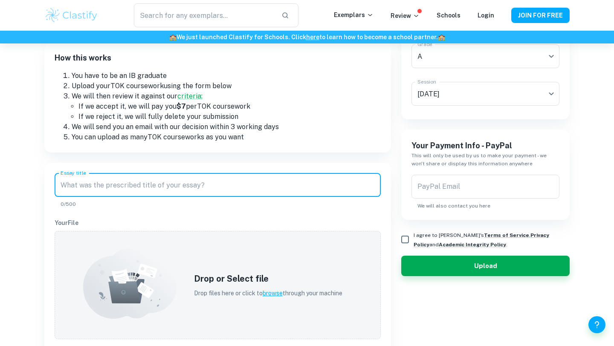 The image size is (614, 346). I want to click on label: Grade, so click(424, 44).